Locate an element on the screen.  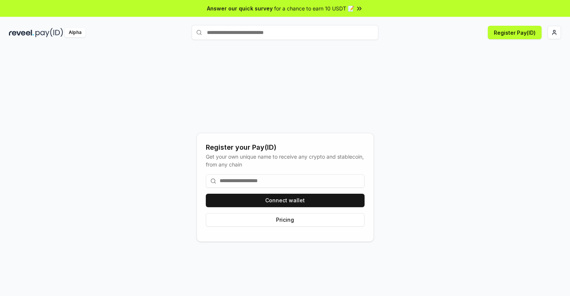
button: Register Pay(ID) is located at coordinates (515, 32).